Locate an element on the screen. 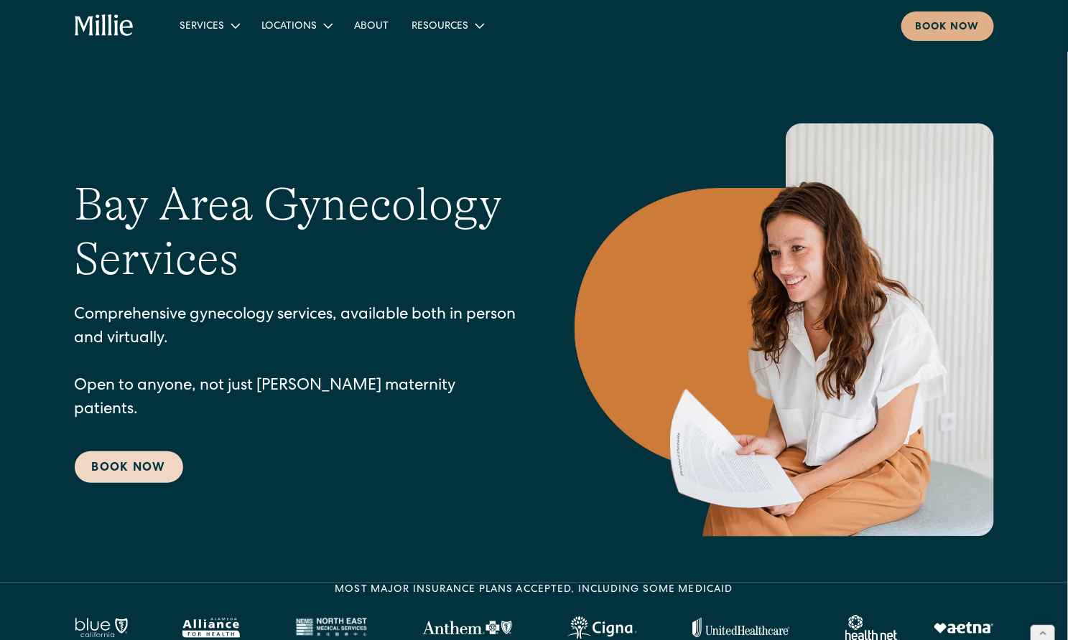 The image size is (1068, 640). img: Alameda Alliance logo is located at coordinates (210, 628).